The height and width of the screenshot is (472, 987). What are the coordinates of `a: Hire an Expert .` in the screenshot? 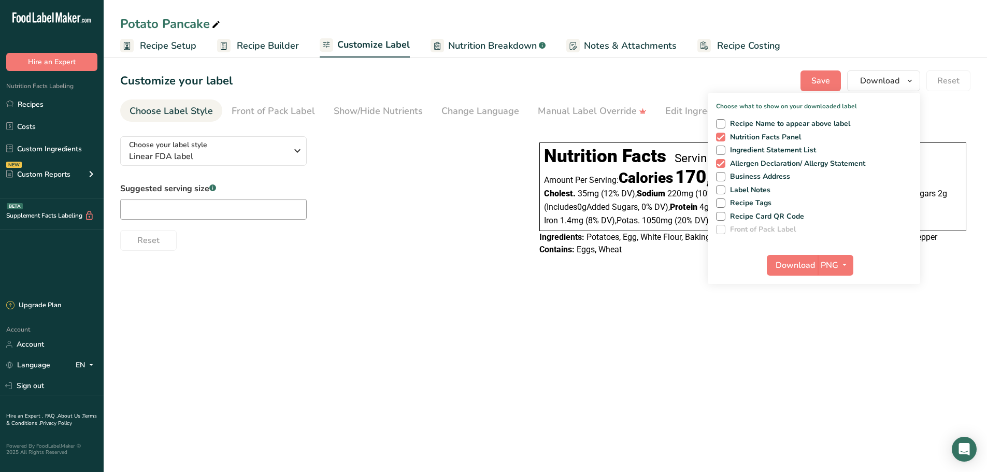 It's located at (24, 416).